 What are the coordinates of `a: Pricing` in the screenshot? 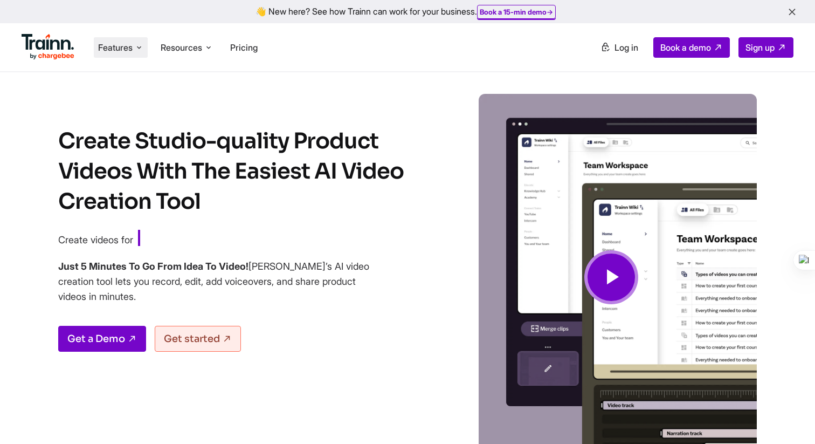 It's located at (244, 47).